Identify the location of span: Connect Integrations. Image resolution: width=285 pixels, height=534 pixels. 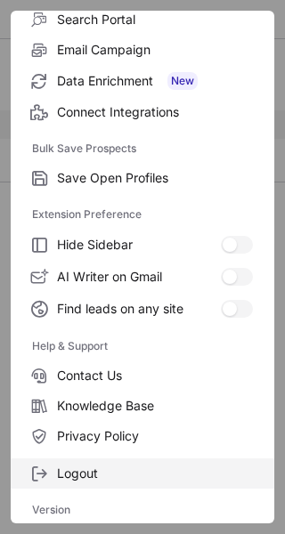
(155, 112).